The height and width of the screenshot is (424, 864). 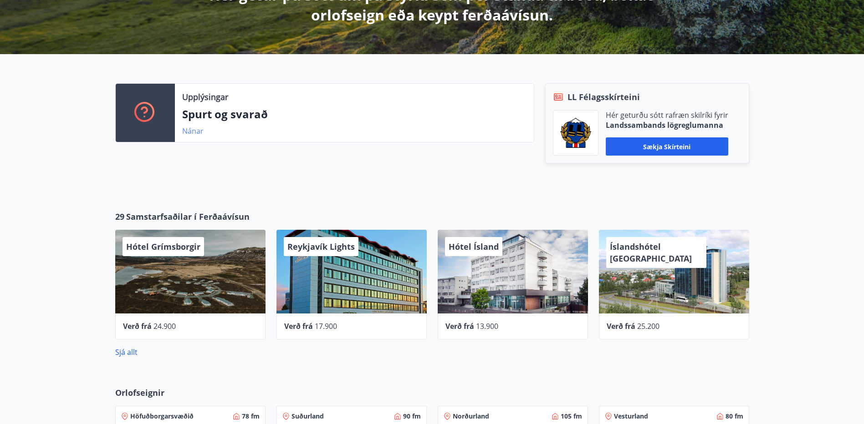 What do you see at coordinates (412, 417) in the screenshot?
I see `span: 90 fm` at bounding box center [412, 417].